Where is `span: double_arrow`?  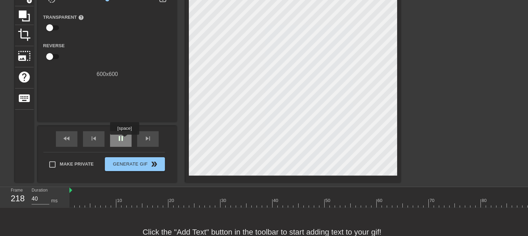 span: double_arrow is located at coordinates (154, 164).